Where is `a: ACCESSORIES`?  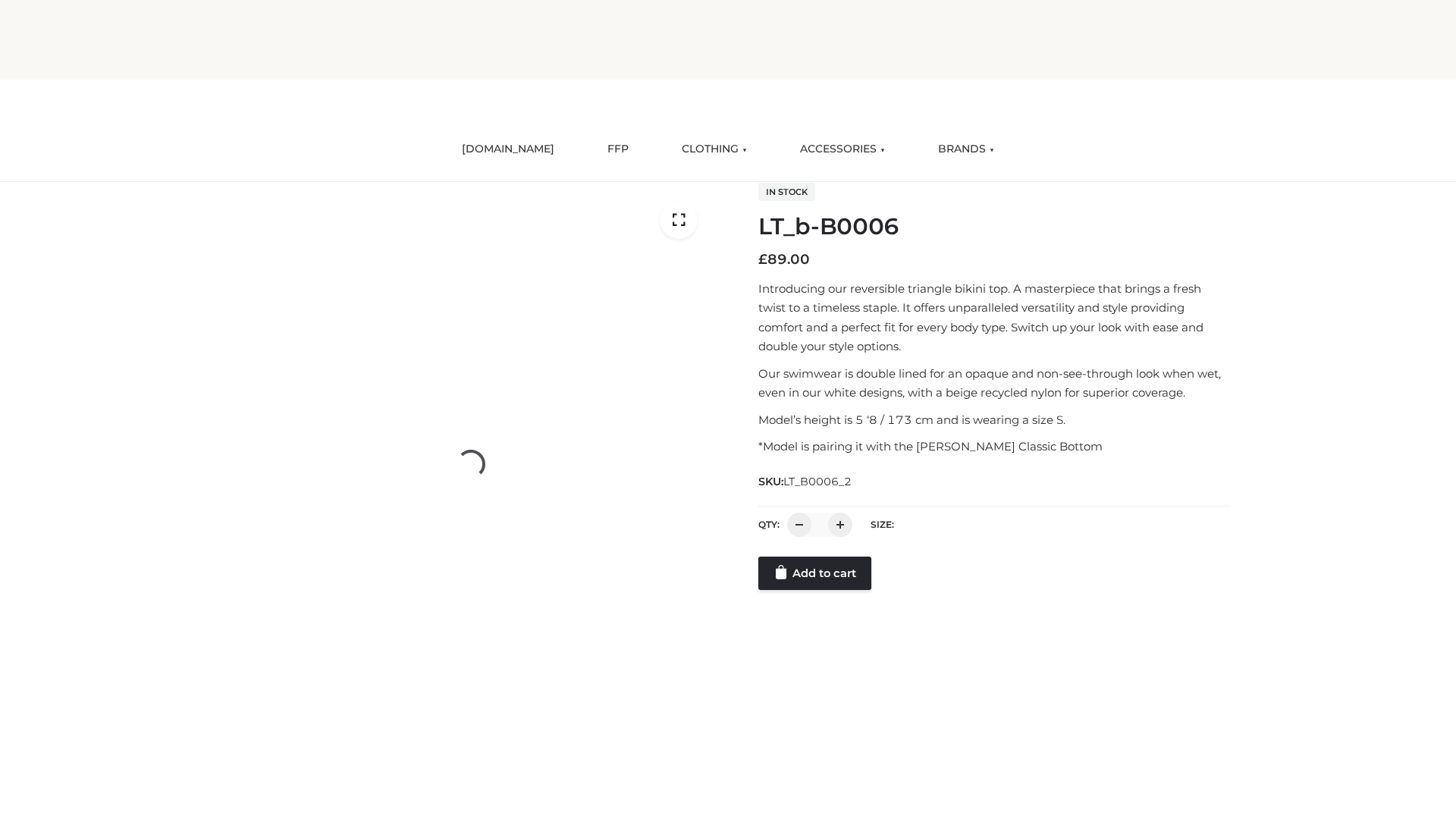
a: ACCESSORIES is located at coordinates (842, 149).